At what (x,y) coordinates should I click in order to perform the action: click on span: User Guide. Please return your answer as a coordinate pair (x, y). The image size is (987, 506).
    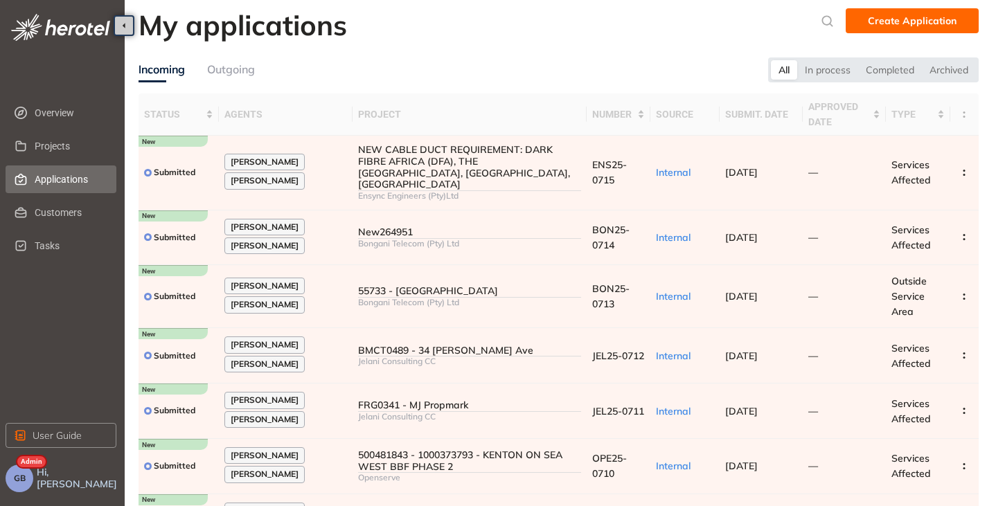
    Looking at the image, I should click on (57, 436).